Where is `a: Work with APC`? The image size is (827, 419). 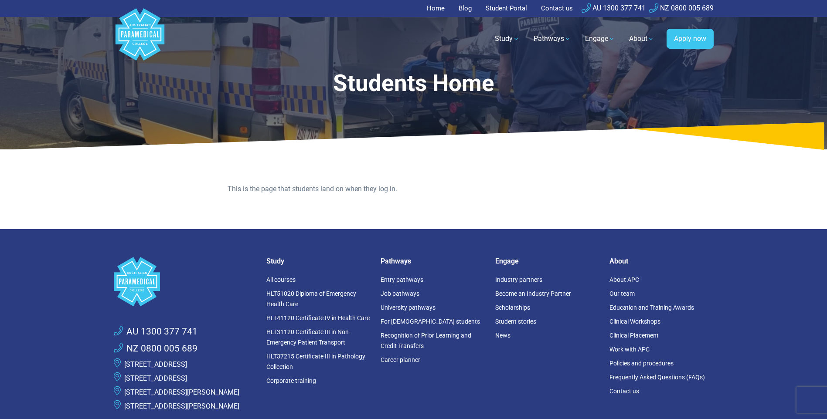
a: Work with APC is located at coordinates (630, 350).